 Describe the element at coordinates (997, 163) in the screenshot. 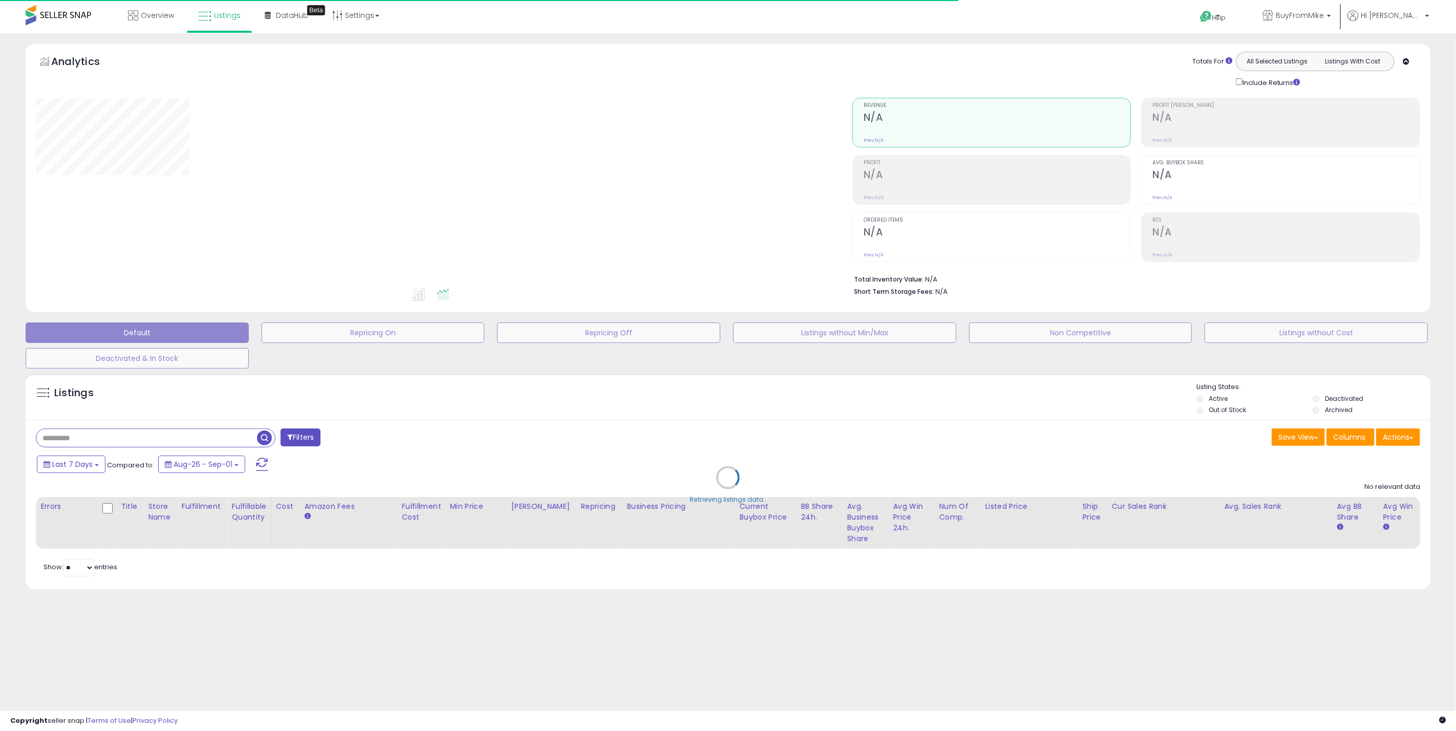

I see `span: Profit` at that location.